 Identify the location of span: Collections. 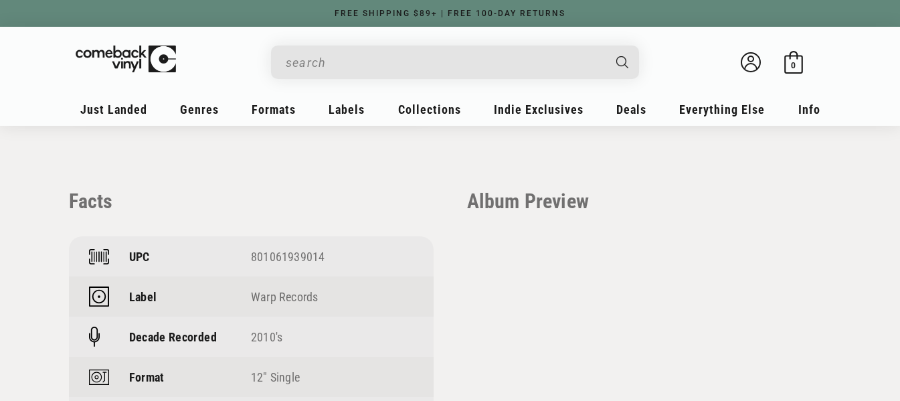
(429, 109).